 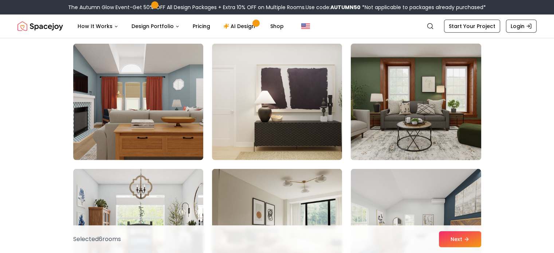 I want to click on nav: Global, so click(x=277, y=26).